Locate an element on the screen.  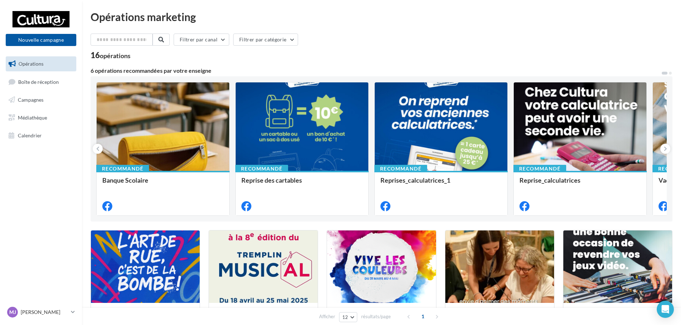
a: Médiathèque is located at coordinates (41, 118).